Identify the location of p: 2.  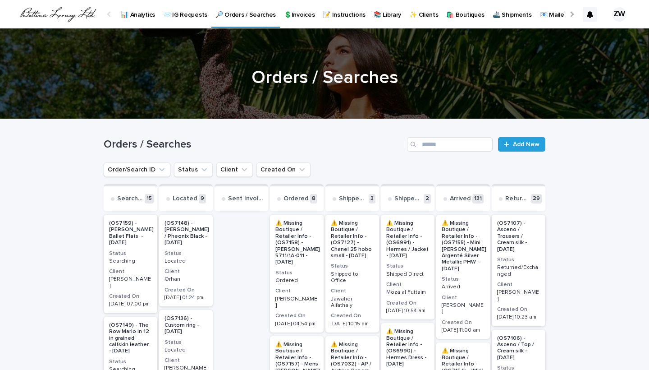
(427, 198).